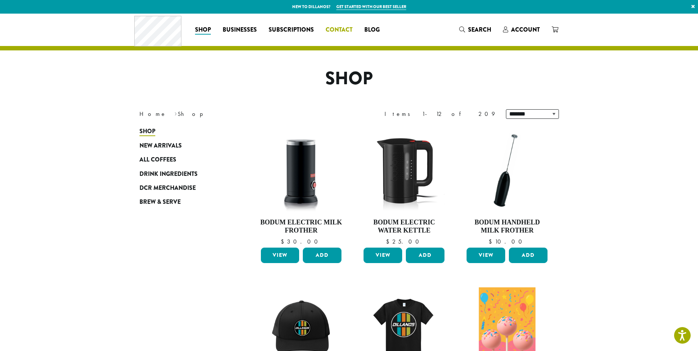  I want to click on span: All Coffees, so click(158, 160).